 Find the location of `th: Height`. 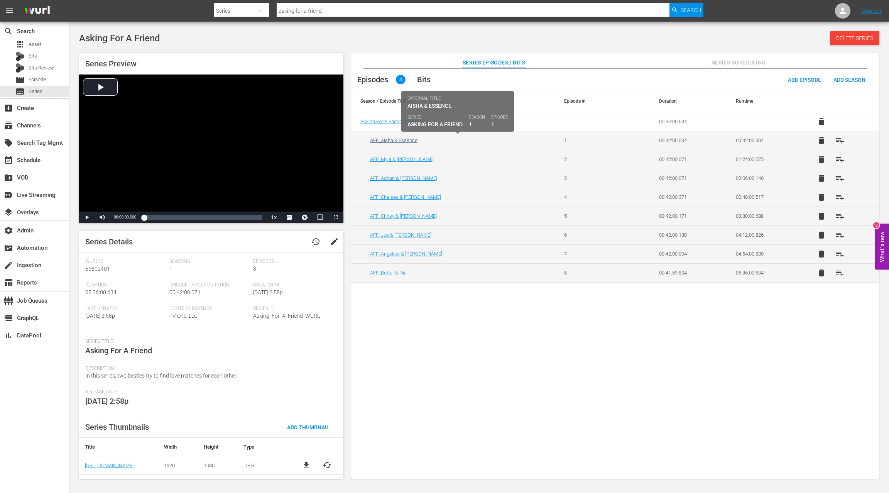

th: Height is located at coordinates (218, 447).